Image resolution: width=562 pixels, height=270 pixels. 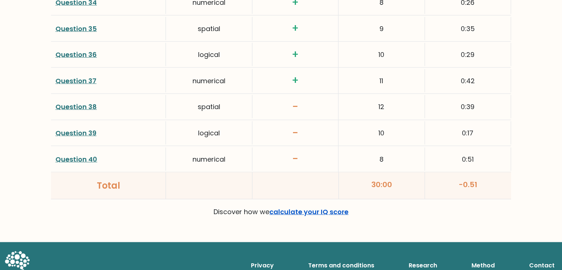 I want to click on a: Question 38, so click(x=76, y=106).